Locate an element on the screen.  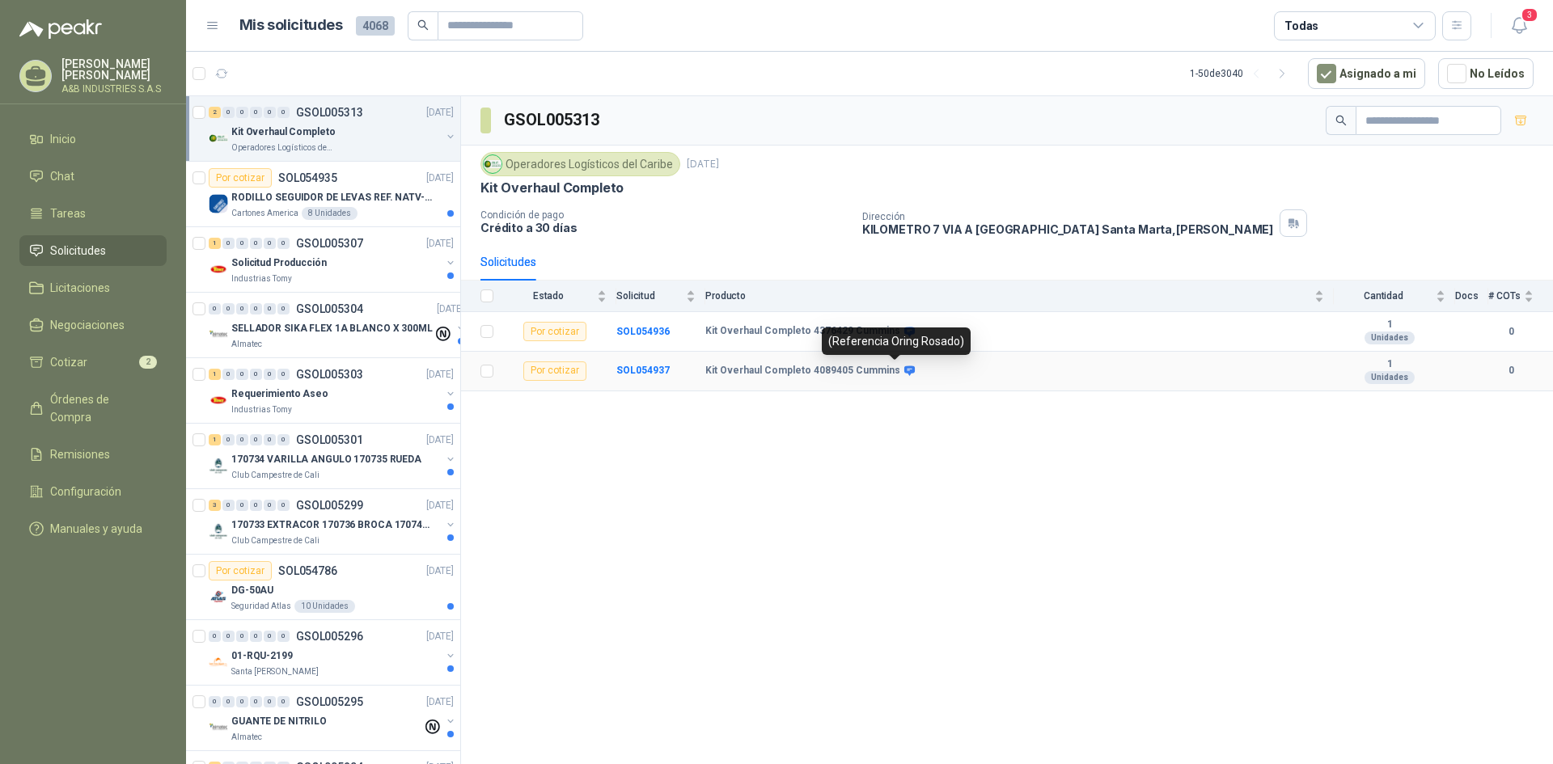
span: Configuración is located at coordinates (86, 492).